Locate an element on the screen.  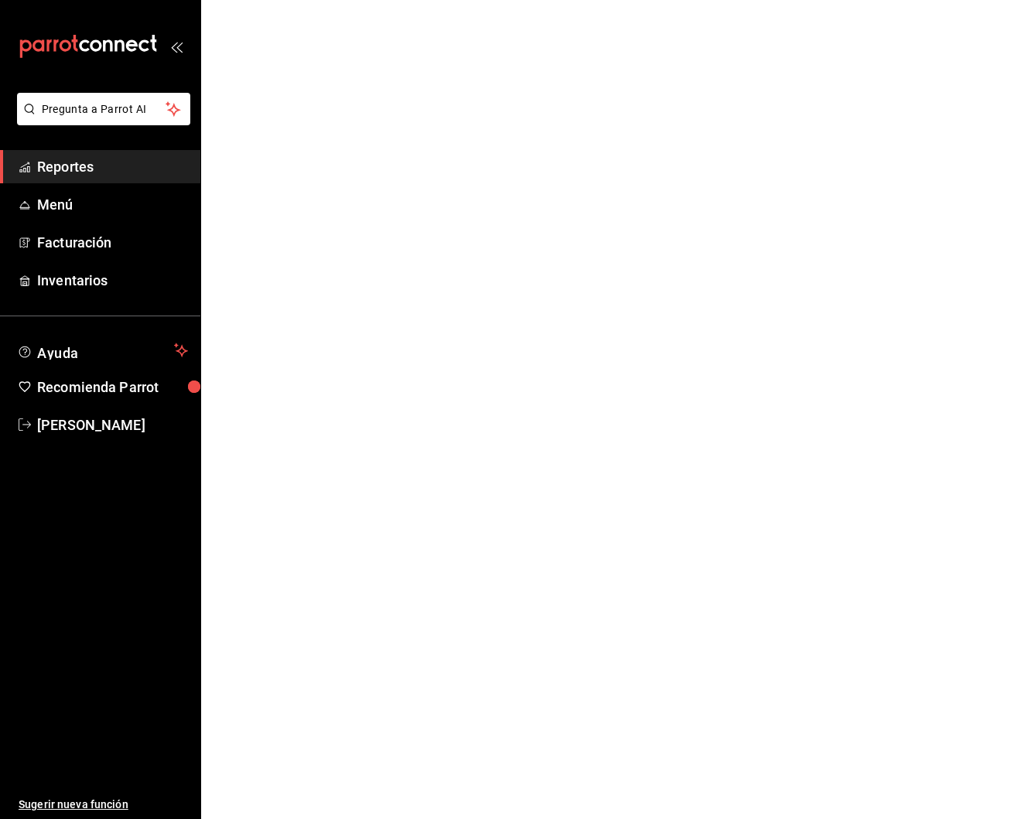
span: Pregunta a Parrot AI is located at coordinates (104, 109).